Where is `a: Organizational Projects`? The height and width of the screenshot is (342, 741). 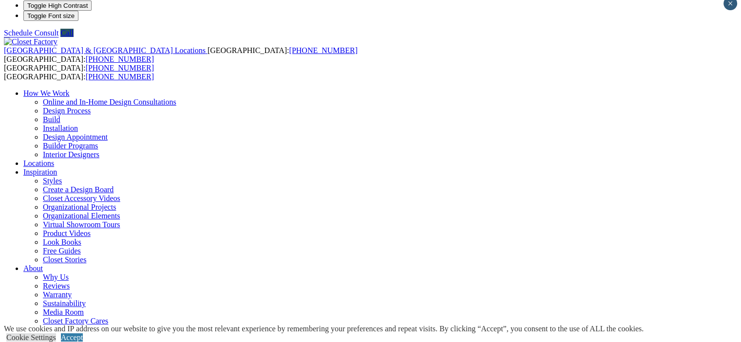
a: Organizational Projects is located at coordinates (79, 207).